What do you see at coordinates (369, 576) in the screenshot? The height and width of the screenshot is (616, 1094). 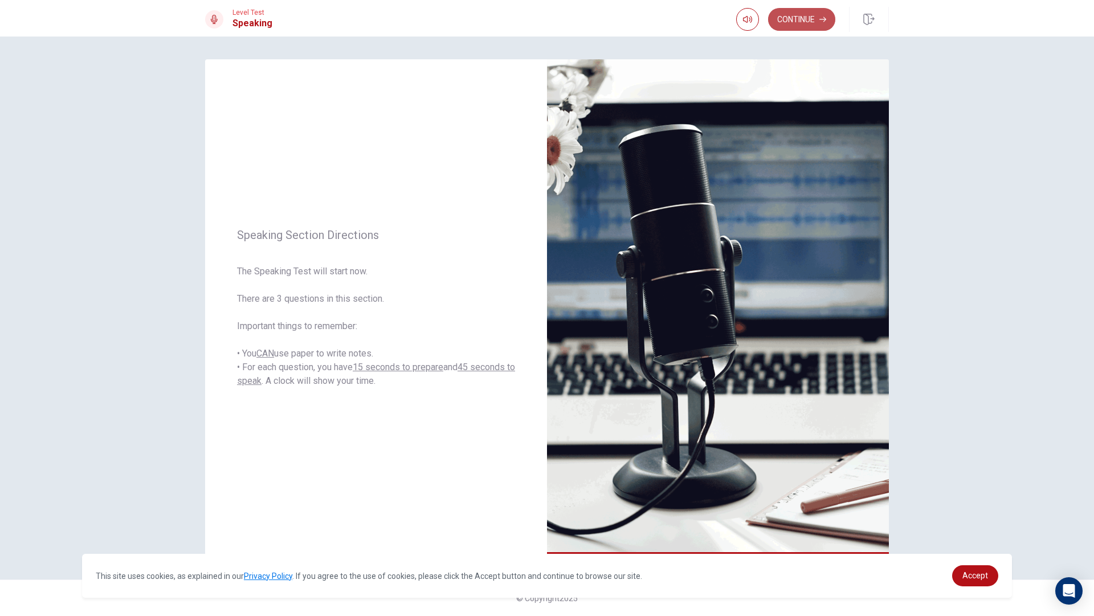 I see `span: This site uses cookies, as explained in our . If you agree to the use of cookies, please click th...` at bounding box center [369, 576].